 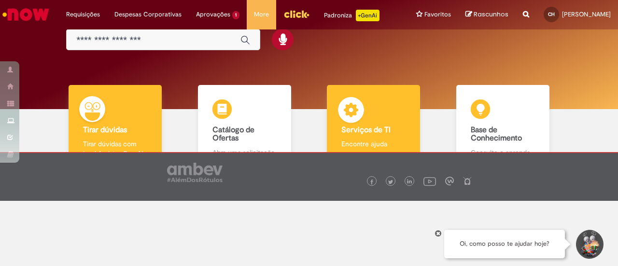 What do you see at coordinates (505, 244) in the screenshot?
I see `div: Oi, como posso te ajudar hoje?` at bounding box center [505, 244].